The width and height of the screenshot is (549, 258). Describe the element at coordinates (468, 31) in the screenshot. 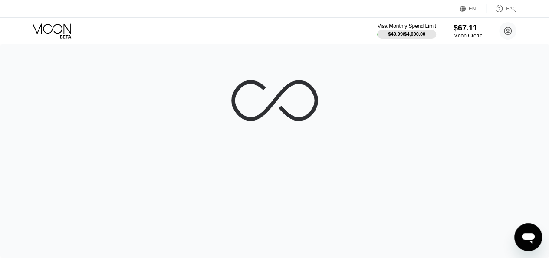

I see `div: $67.11Moon Credit` at that location.